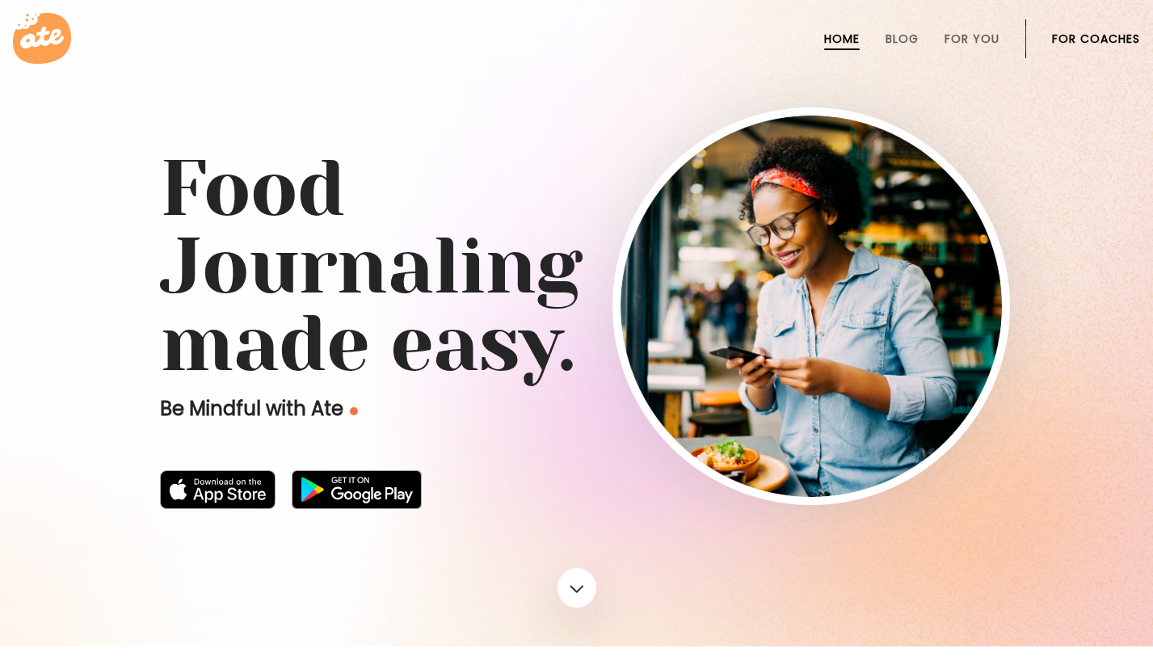 The width and height of the screenshot is (1153, 665). Describe the element at coordinates (972, 39) in the screenshot. I see `a: For You` at that location.